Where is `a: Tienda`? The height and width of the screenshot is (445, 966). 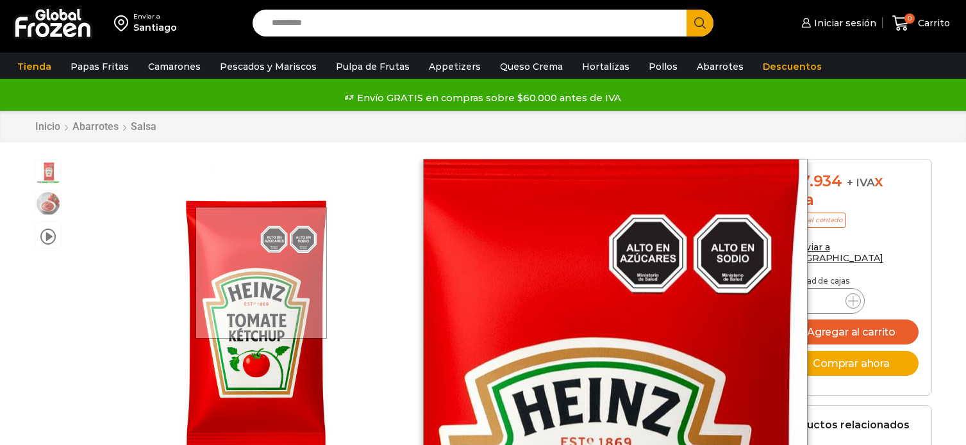
a: Tienda is located at coordinates (34, 67).